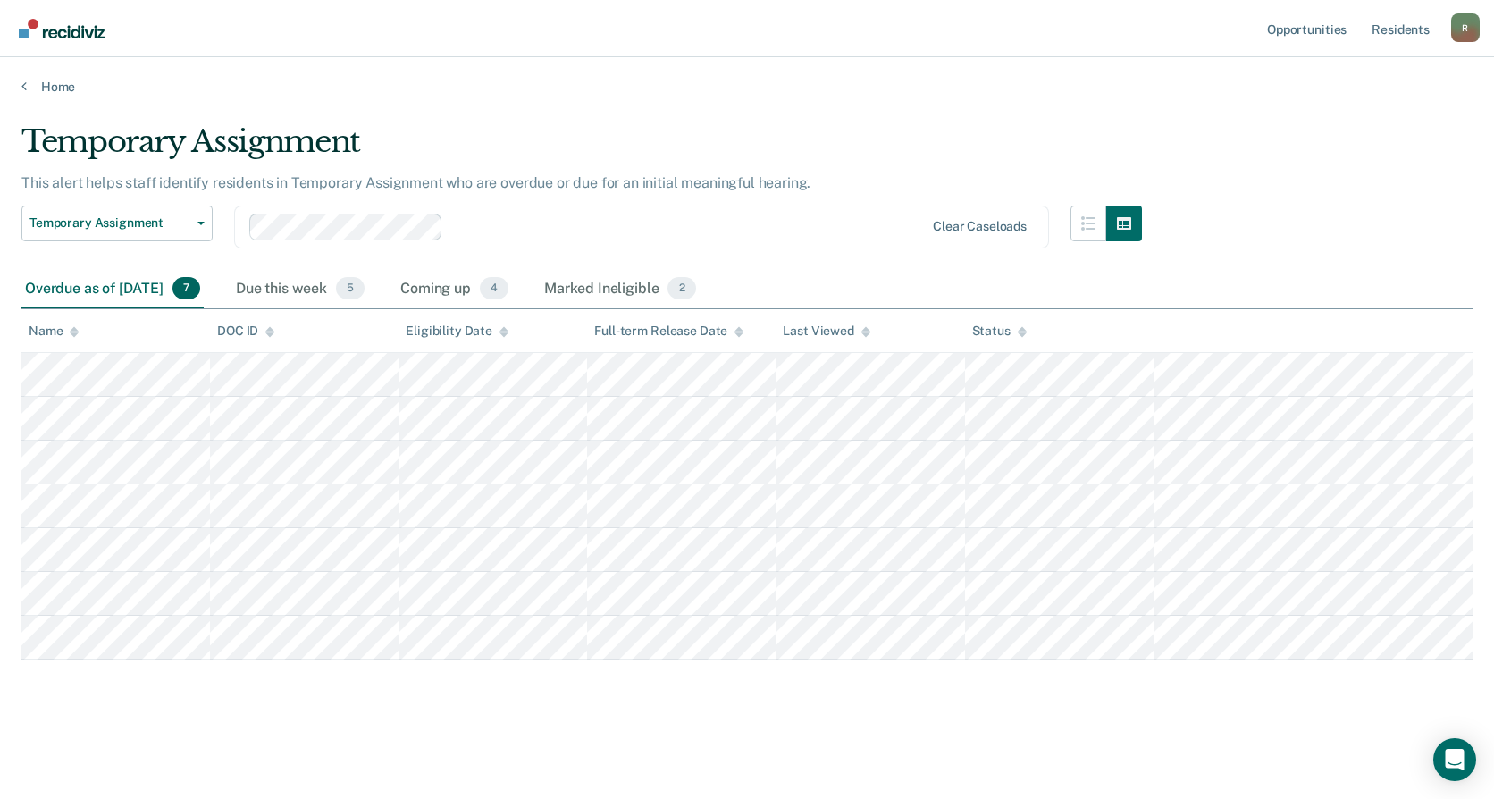  Describe the element at coordinates (54, 331) in the screenshot. I see `div: Name` at that location.